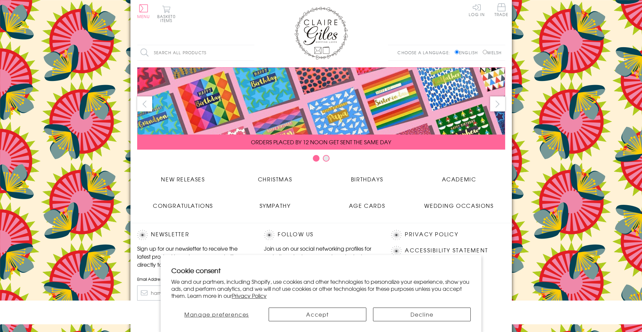 This screenshot has width=642, height=332. What do you see at coordinates (326, 158) in the screenshot?
I see `button: Carousel Page 2` at bounding box center [326, 158].